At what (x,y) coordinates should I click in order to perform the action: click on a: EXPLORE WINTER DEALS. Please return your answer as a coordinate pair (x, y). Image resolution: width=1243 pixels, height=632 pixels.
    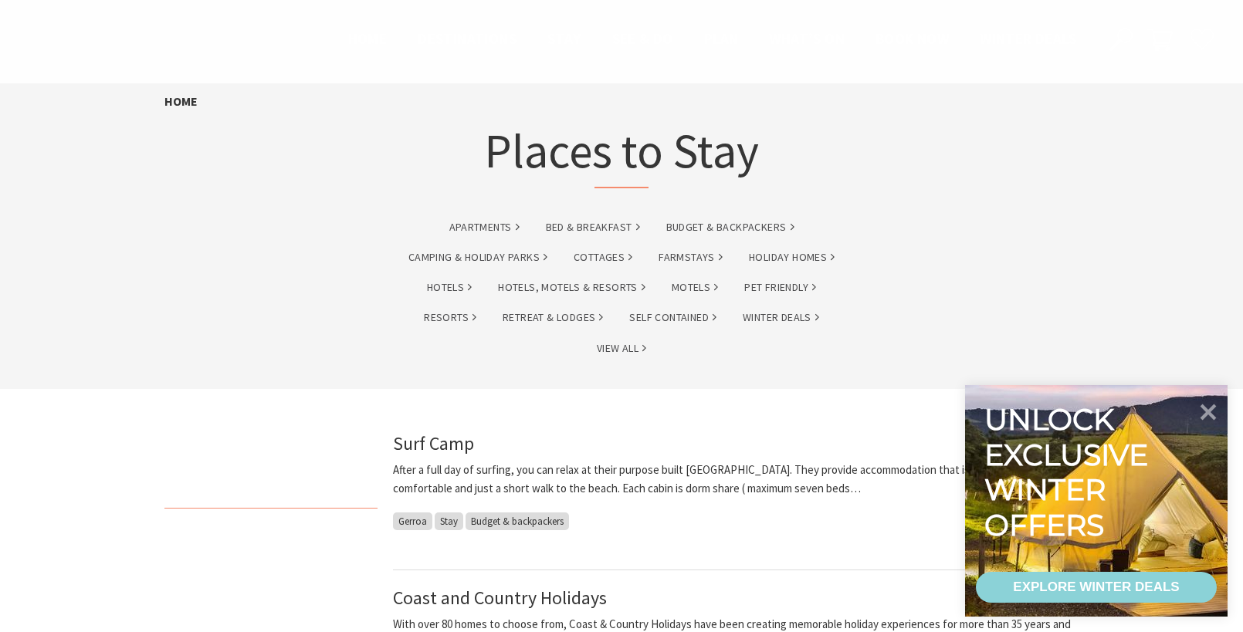
    Looking at the image, I should click on (1096, 588).